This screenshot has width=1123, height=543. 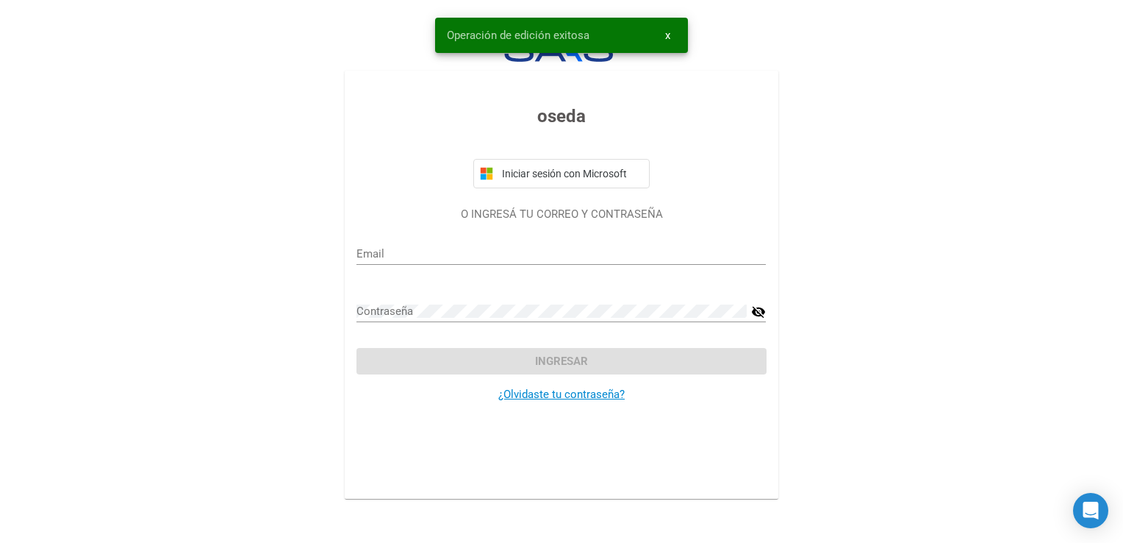 What do you see at coordinates (518, 35) in the screenshot?
I see `span: Operación de edición exitosa` at bounding box center [518, 35].